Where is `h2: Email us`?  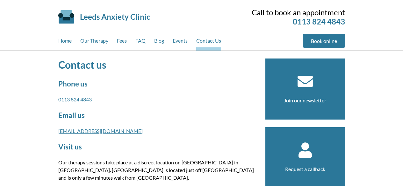 h2: Email us is located at coordinates (158, 115).